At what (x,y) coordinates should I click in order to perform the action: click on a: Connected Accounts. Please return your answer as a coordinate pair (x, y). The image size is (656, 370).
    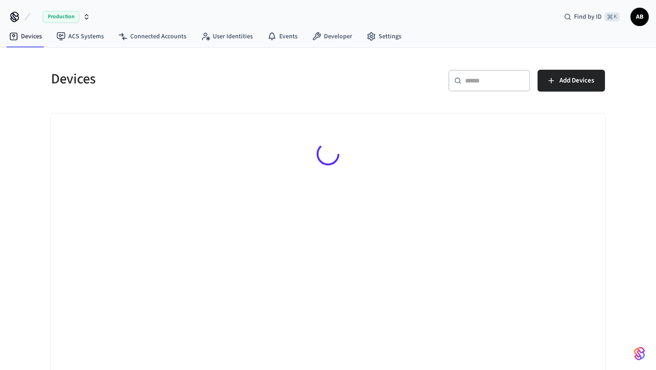
    Looking at the image, I should click on (152, 36).